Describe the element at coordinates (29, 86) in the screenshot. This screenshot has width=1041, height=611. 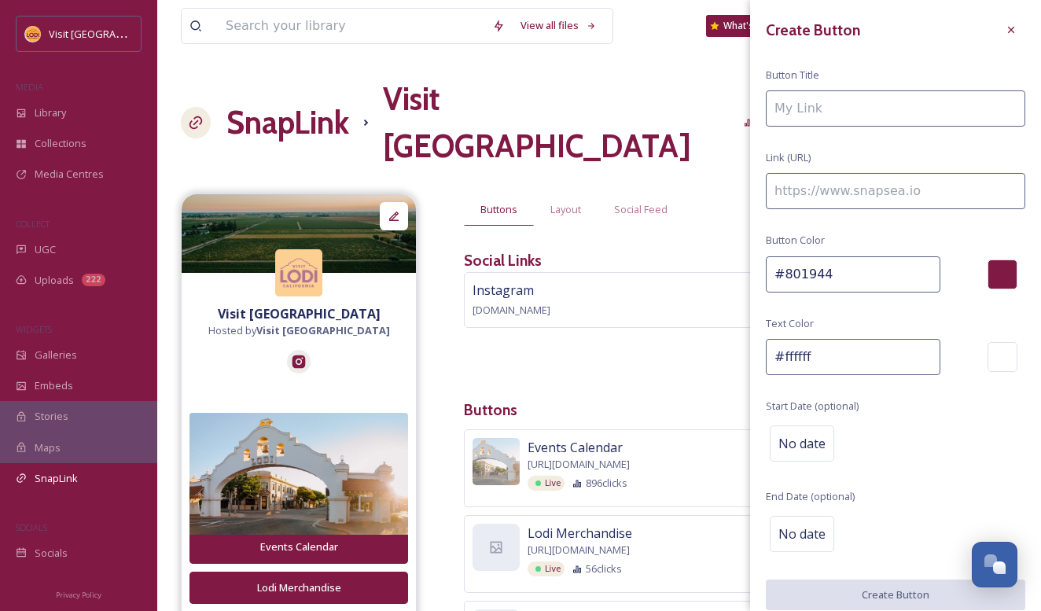
I see `span: MEDIA` at that location.